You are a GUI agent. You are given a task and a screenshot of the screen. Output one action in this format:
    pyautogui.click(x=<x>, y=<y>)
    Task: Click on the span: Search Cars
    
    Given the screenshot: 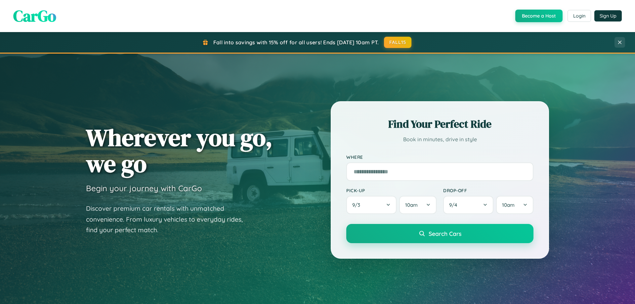 What is the action you would take?
    pyautogui.click(x=445, y=234)
    